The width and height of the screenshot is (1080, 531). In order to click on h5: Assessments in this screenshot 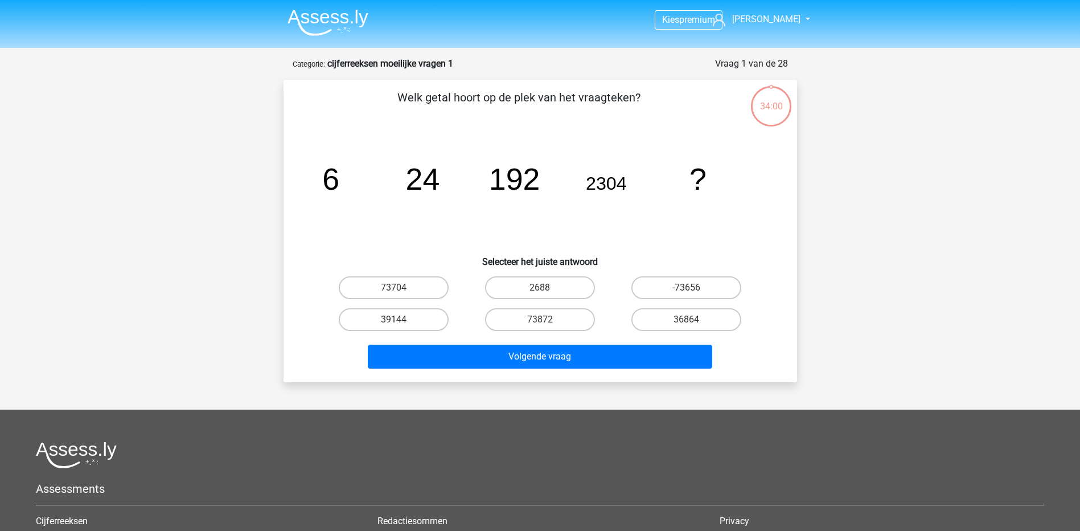, I will do `click(540, 488)`.